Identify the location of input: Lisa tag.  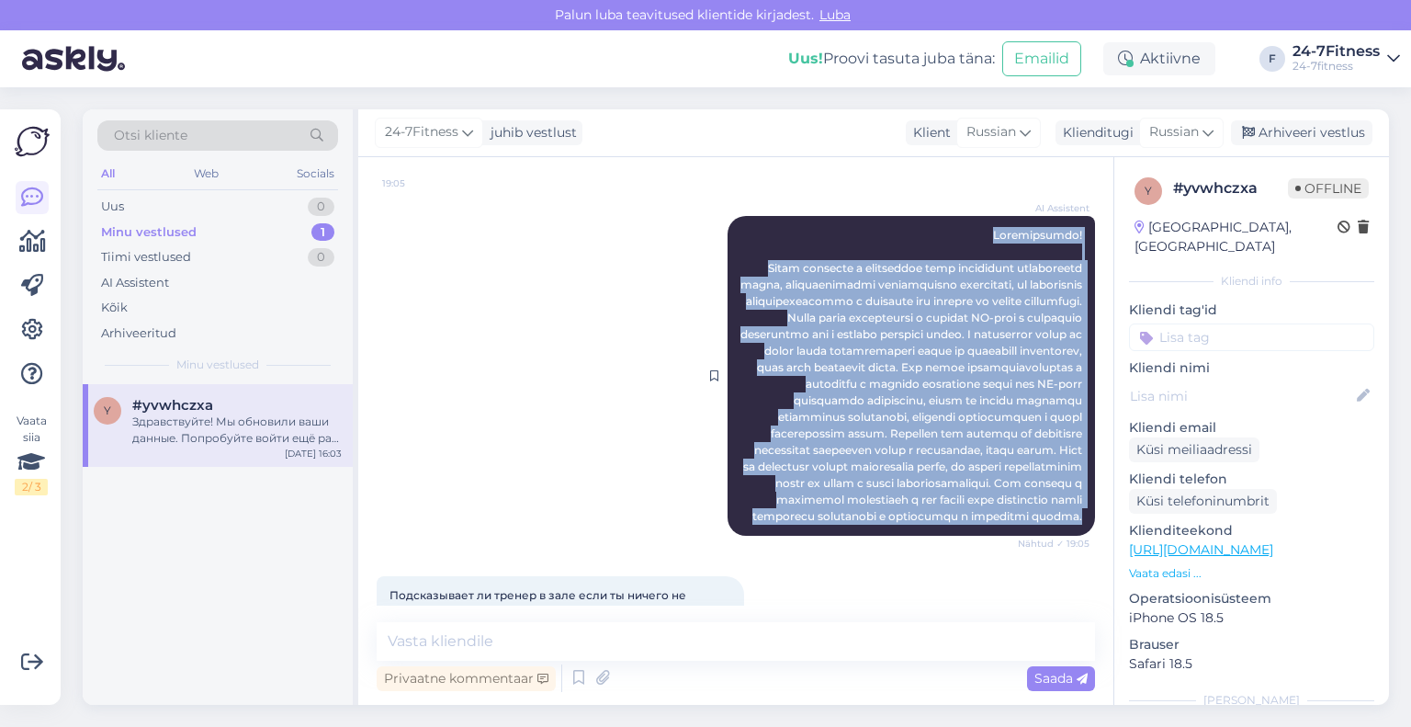
(1251, 337).